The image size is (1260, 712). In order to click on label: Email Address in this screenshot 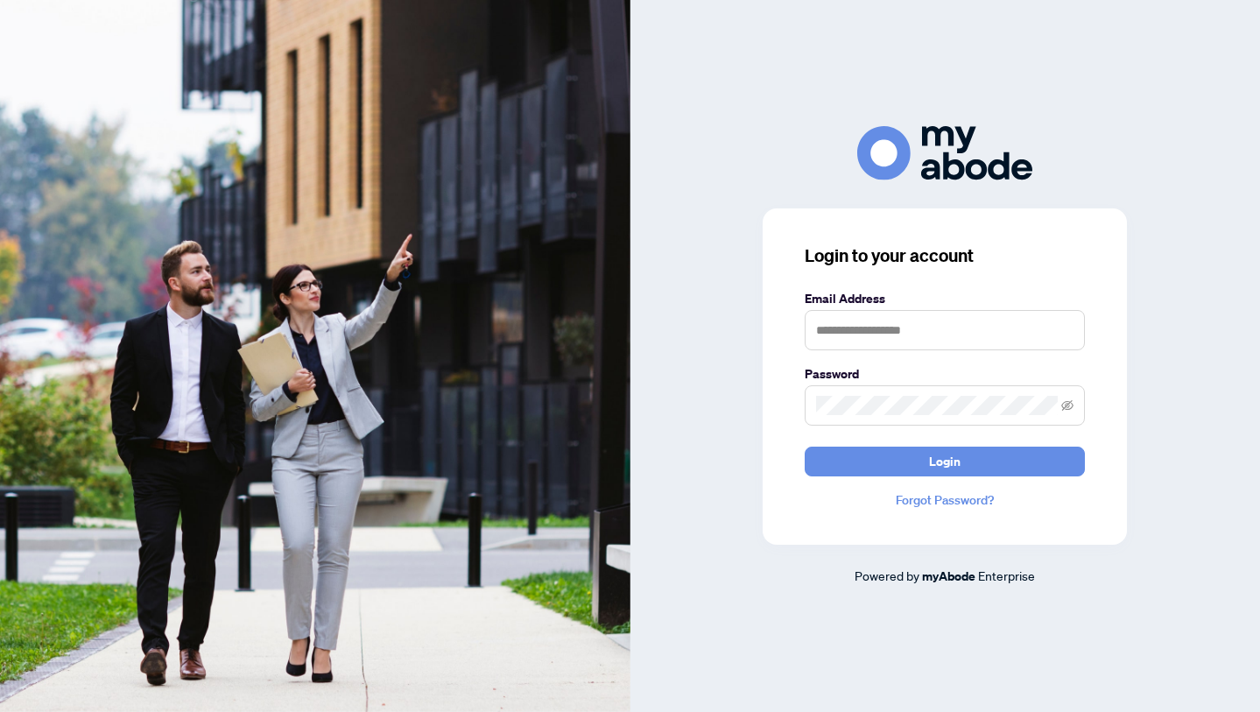, I will do `click(945, 299)`.